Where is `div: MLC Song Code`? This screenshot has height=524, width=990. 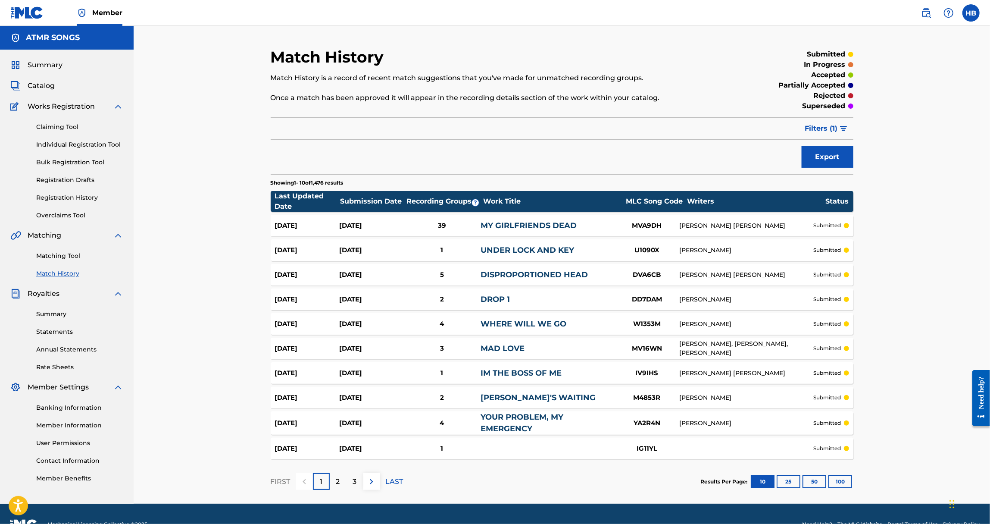 div: MLC Song Code is located at coordinates (654, 201).